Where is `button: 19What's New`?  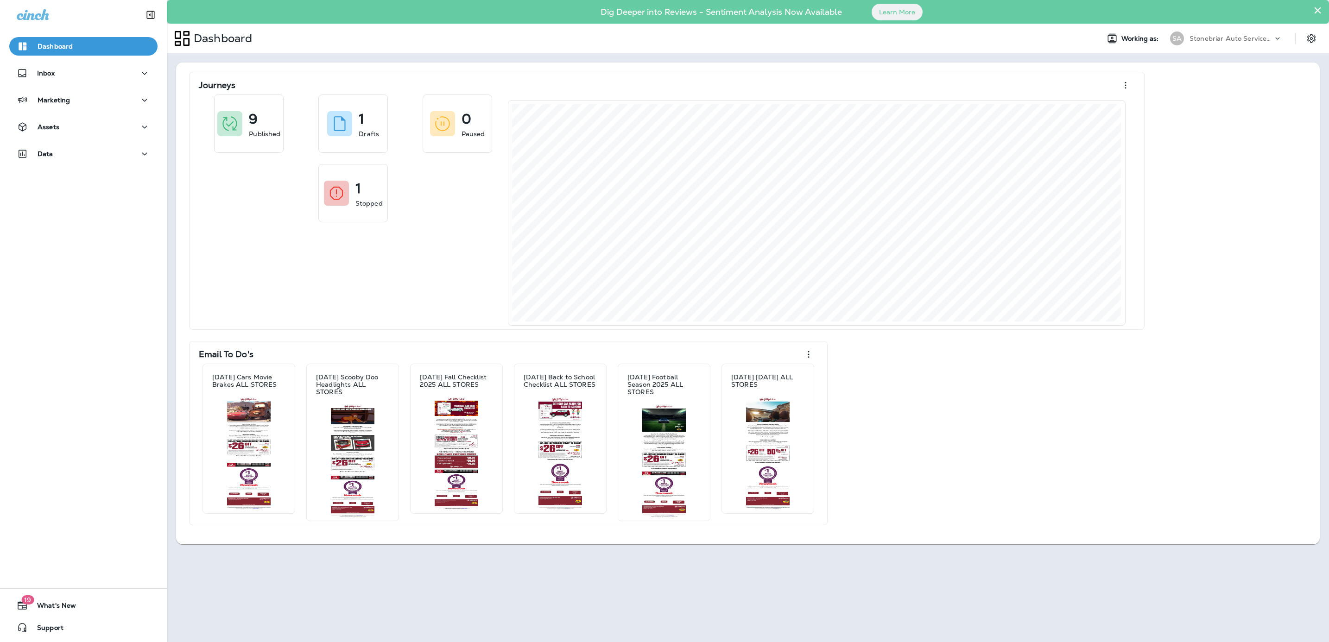
button: 19What's New is located at coordinates (83, 606).